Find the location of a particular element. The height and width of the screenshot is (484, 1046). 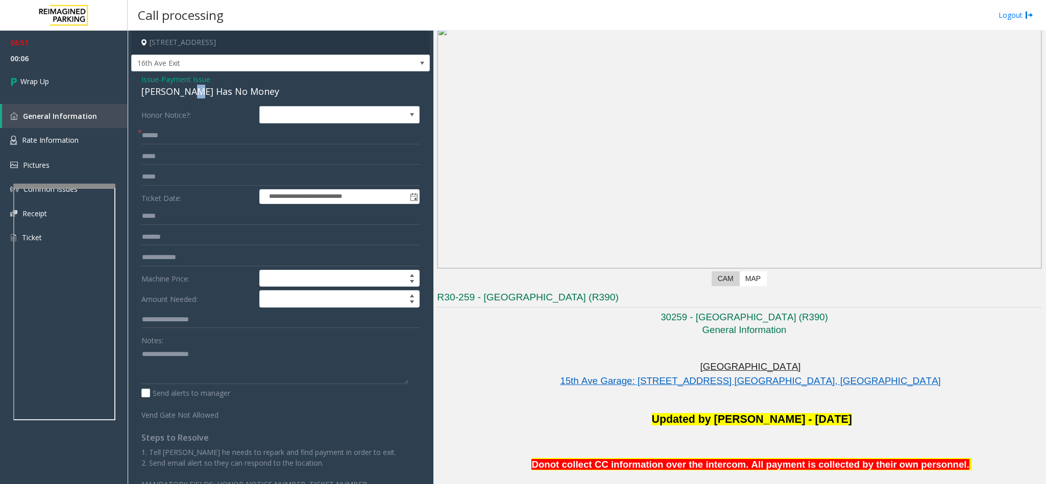

span: Wrap Up is located at coordinates (35, 81).